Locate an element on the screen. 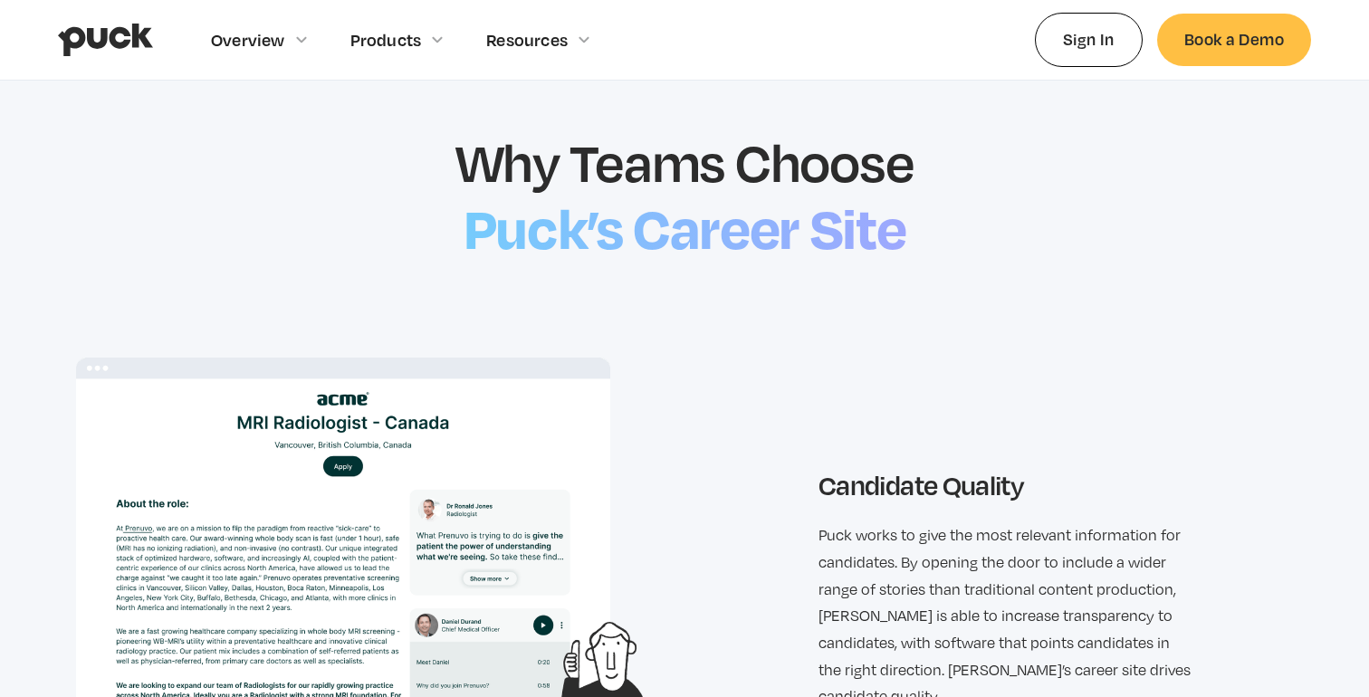 The height and width of the screenshot is (697, 1369). a: Book a Demo is located at coordinates (1234, 39).